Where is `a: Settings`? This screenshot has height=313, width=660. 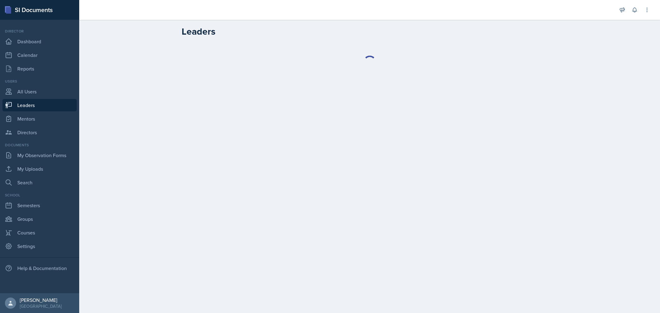 a: Settings is located at coordinates (40, 246).